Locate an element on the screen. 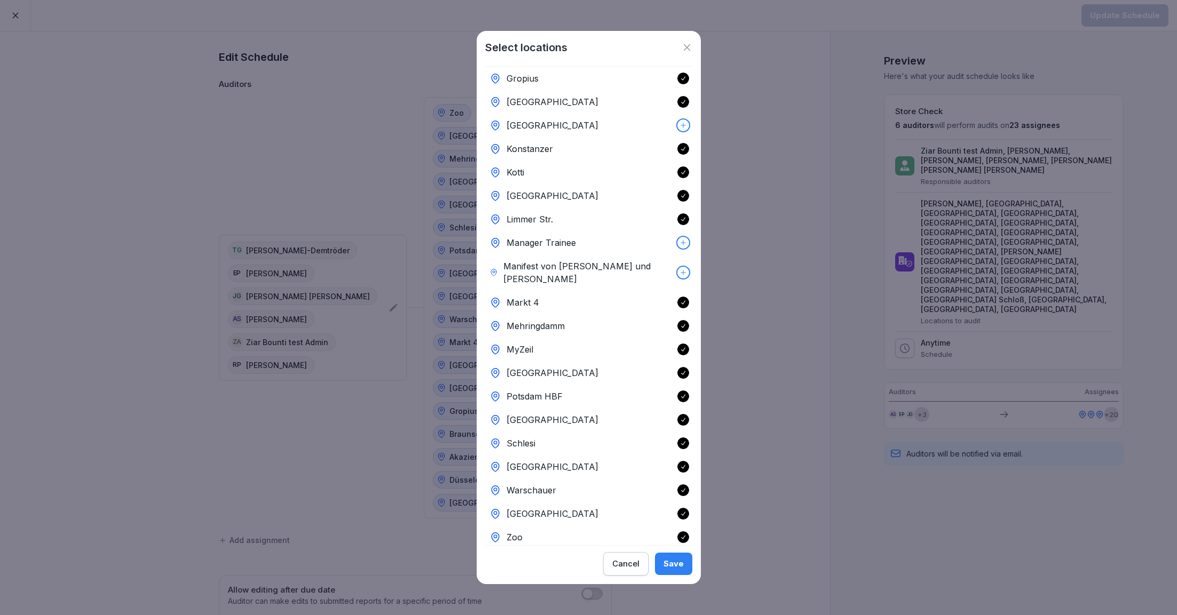 This screenshot has width=1177, height=615. p: MyZeil is located at coordinates (520, 350).